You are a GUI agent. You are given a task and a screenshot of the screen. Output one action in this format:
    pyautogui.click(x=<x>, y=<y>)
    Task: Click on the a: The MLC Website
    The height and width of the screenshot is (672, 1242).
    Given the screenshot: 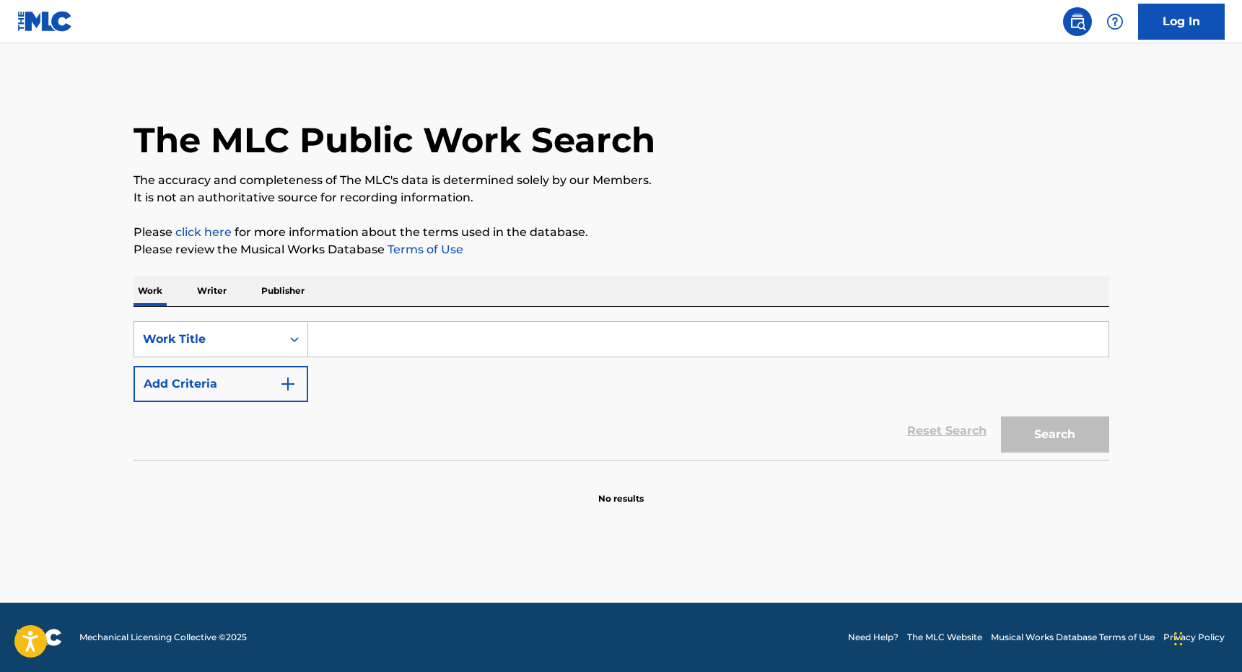 What is the action you would take?
    pyautogui.click(x=945, y=637)
    